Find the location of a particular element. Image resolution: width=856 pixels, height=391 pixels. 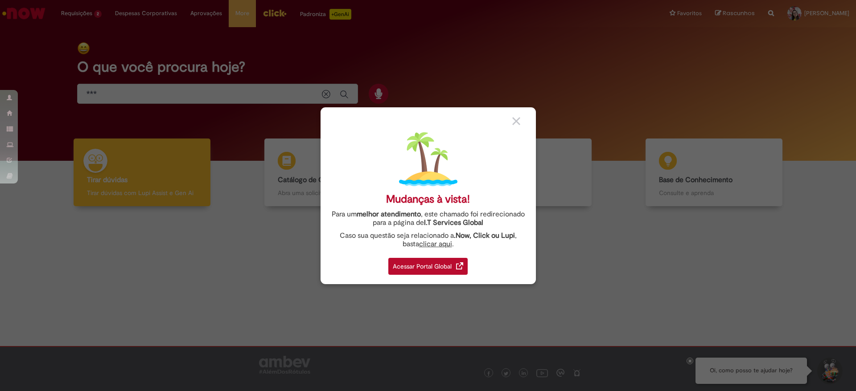

div: Para um , este chamado foi redirecionado para a página de is located at coordinates (428, 219).